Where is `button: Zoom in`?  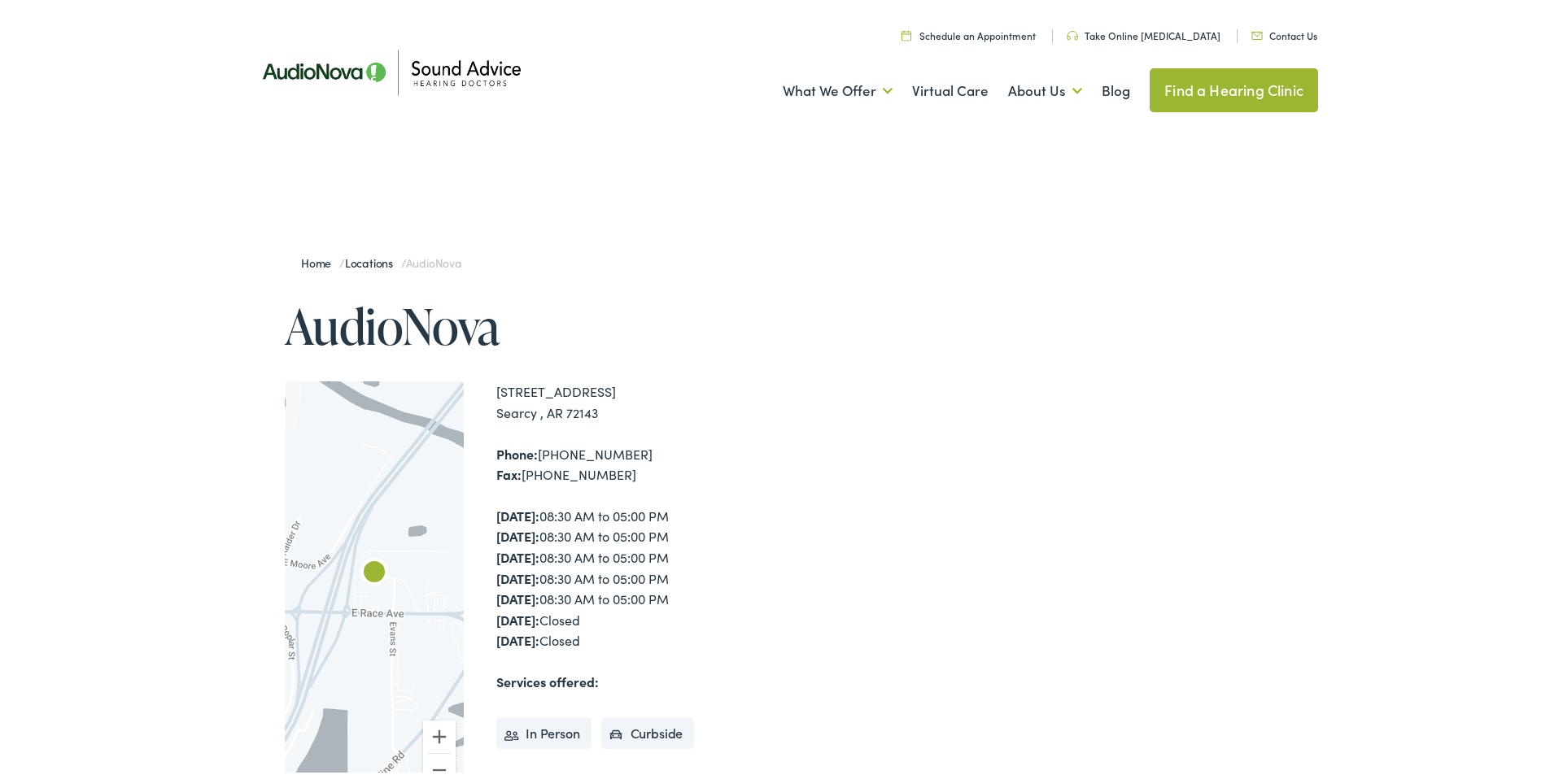 button: Zoom in is located at coordinates (439, 734).